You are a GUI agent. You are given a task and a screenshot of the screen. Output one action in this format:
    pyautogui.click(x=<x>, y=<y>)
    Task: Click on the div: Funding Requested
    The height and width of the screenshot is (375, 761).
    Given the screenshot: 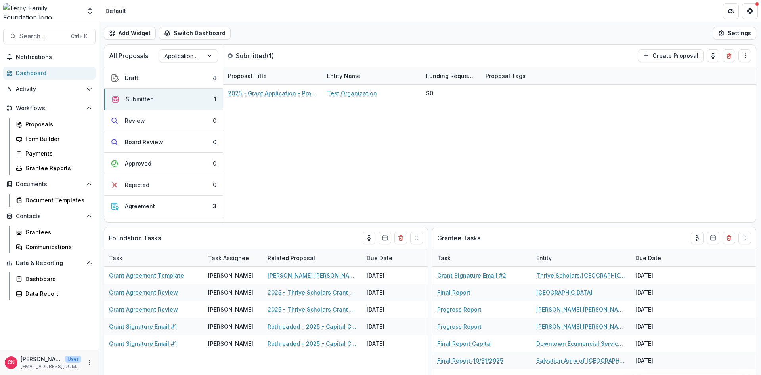 What is the action you would take?
    pyautogui.click(x=451, y=76)
    